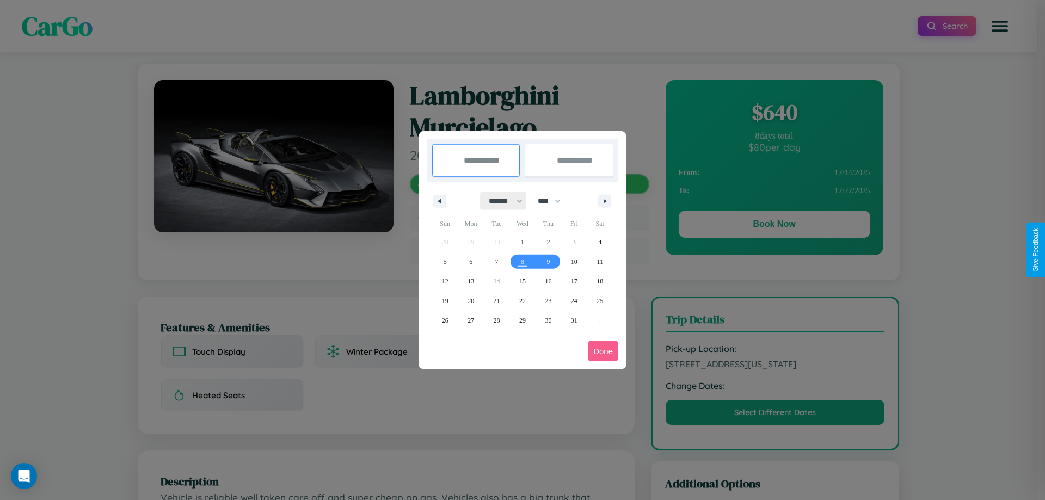  What do you see at coordinates (497, 301) in the screenshot?
I see `span: 21` at bounding box center [497, 301].